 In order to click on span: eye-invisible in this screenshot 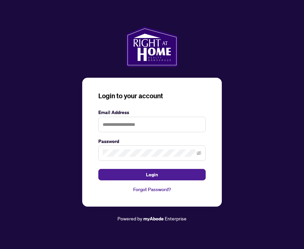, I will do `click(199, 153)`.